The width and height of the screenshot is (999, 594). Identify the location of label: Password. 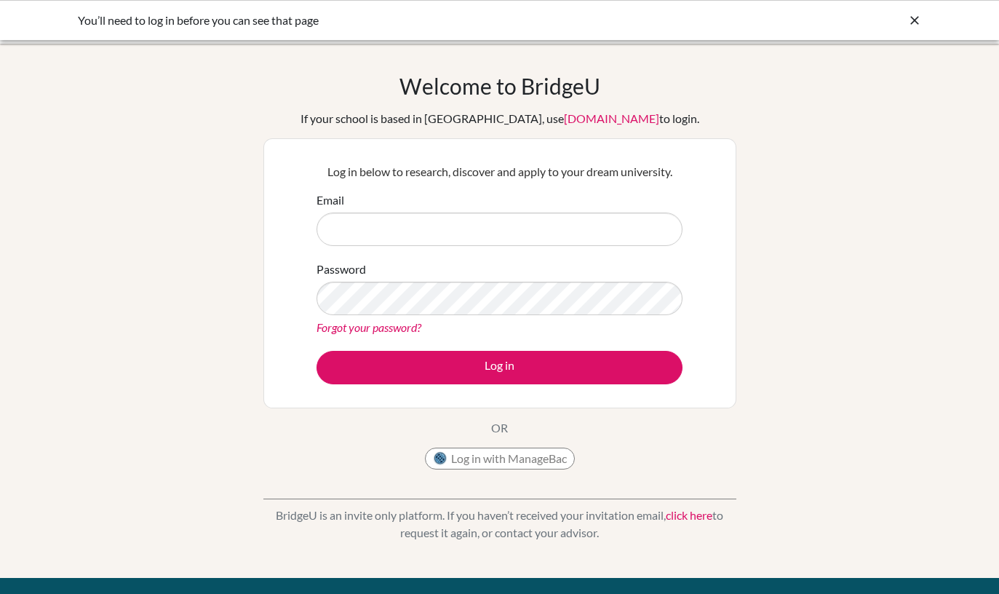
(341, 269).